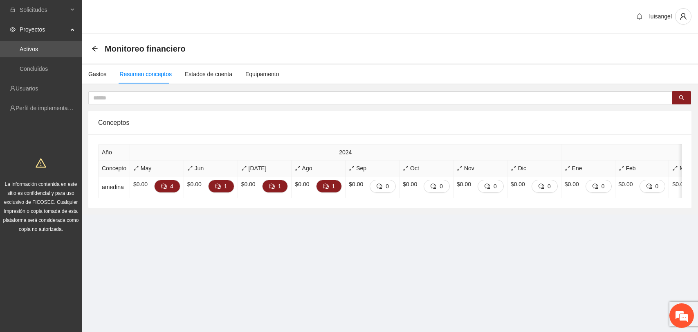  What do you see at coordinates (209, 74) in the screenshot?
I see `div: Estados de cuenta` at bounding box center [209, 74].